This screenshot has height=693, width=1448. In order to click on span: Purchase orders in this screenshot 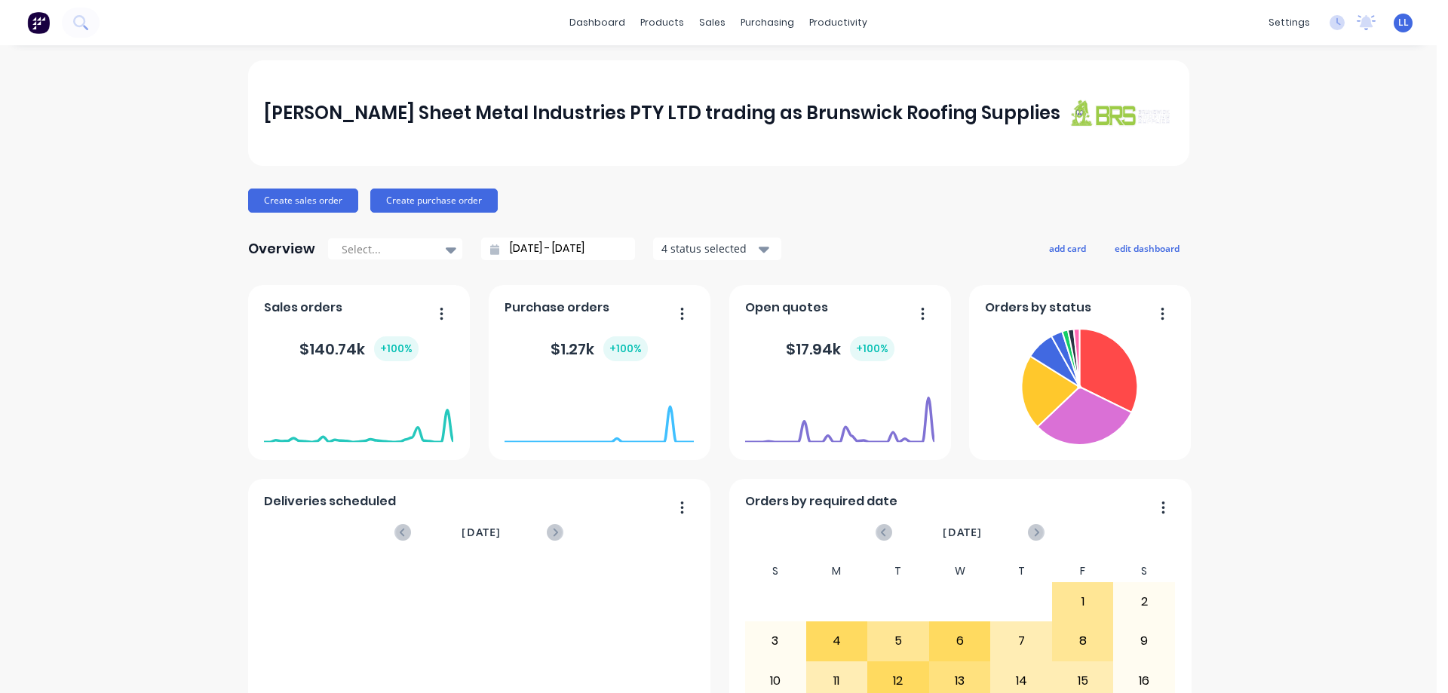, I will do `click(556, 308)`.